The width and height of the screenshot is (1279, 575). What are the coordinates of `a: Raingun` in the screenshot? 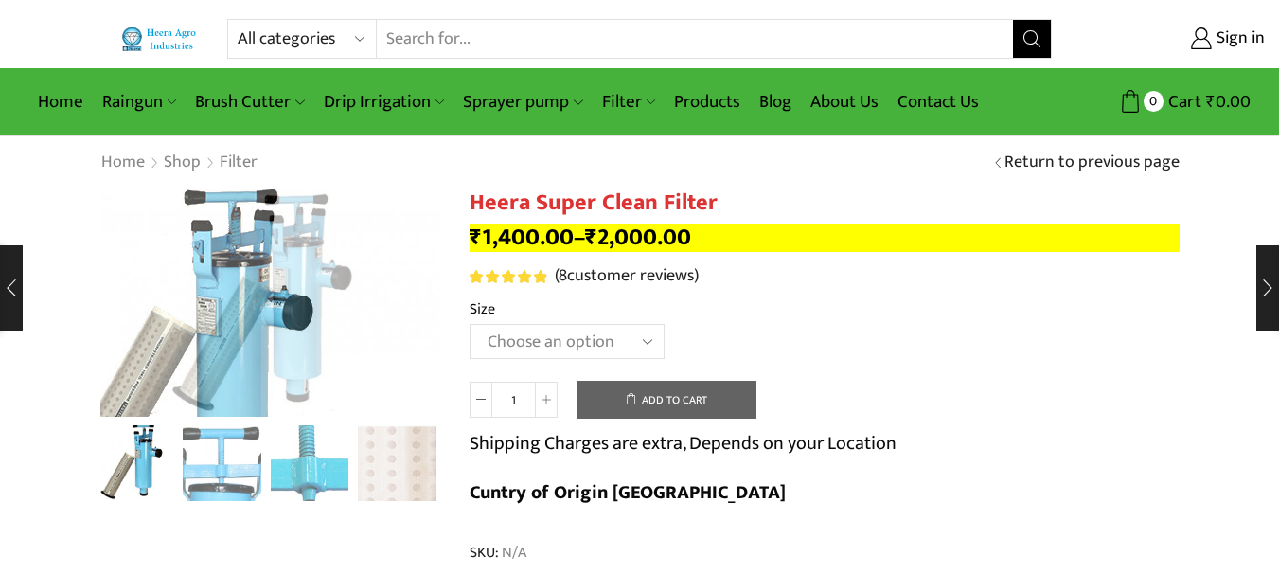 It's located at (139, 101).